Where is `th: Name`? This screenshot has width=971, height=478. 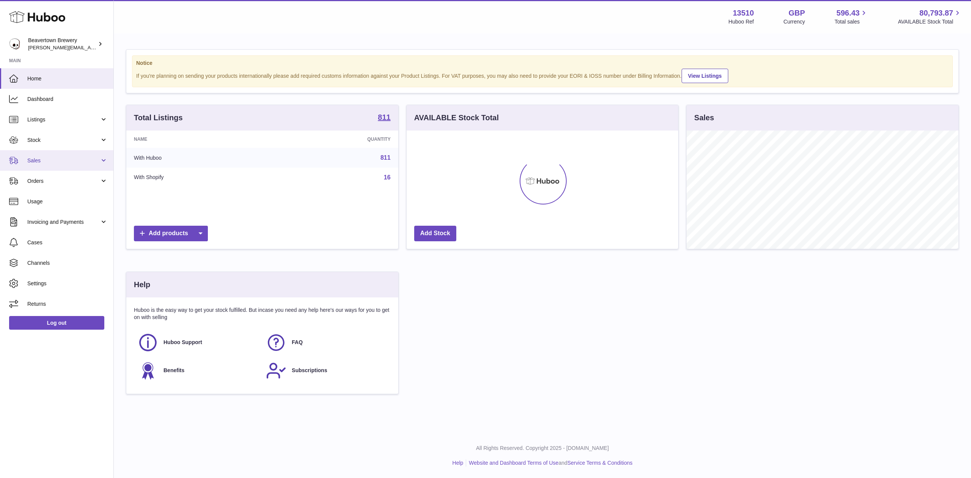 th: Name is located at coordinates (200, 139).